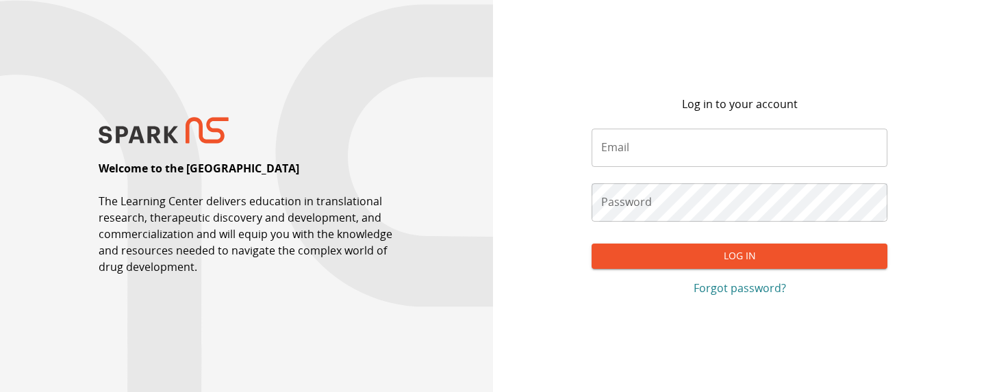 Image resolution: width=986 pixels, height=392 pixels. Describe the element at coordinates (246, 234) in the screenshot. I see `p: The Learning Center delivers education in translational research, therapeutic discovery and devel...` at that location.